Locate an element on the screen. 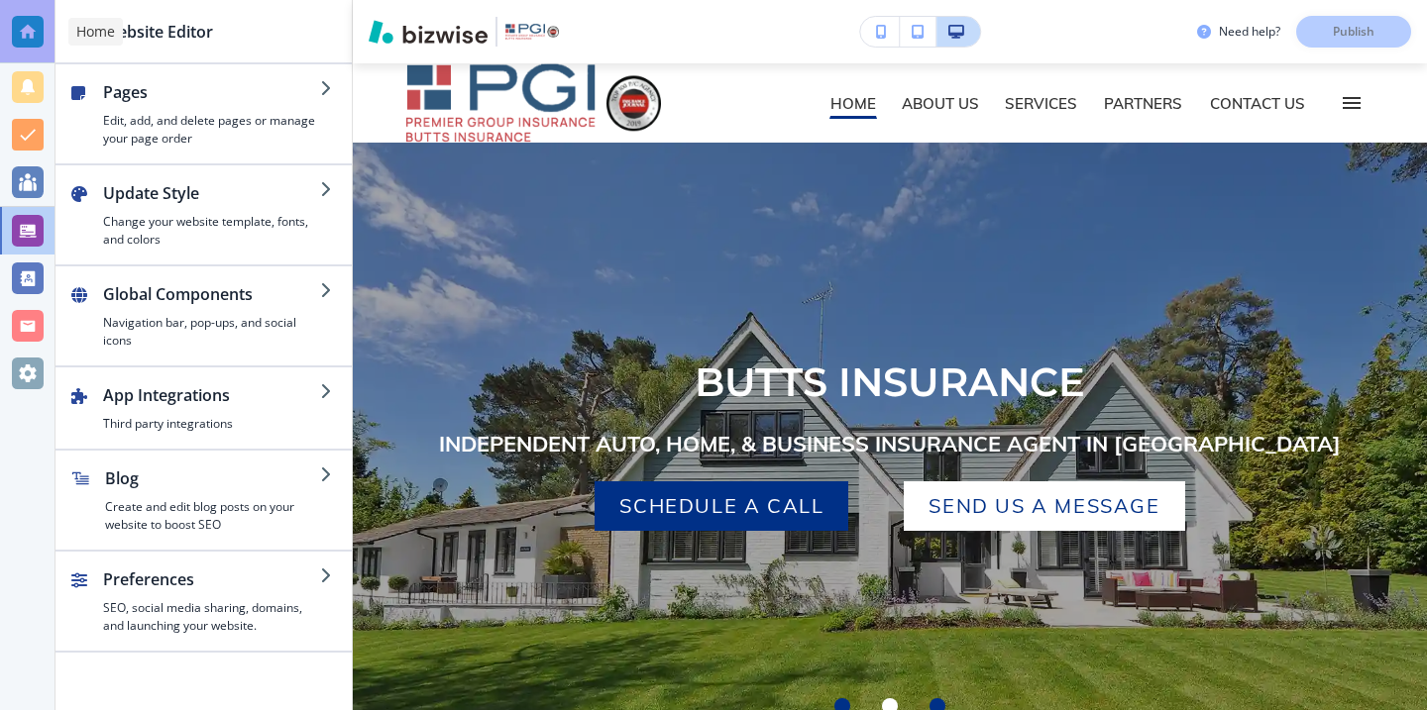 This screenshot has height=710, width=1427. button: BlogCreate and edit blog posts on your website to boost SEO is located at coordinates (203, 500).